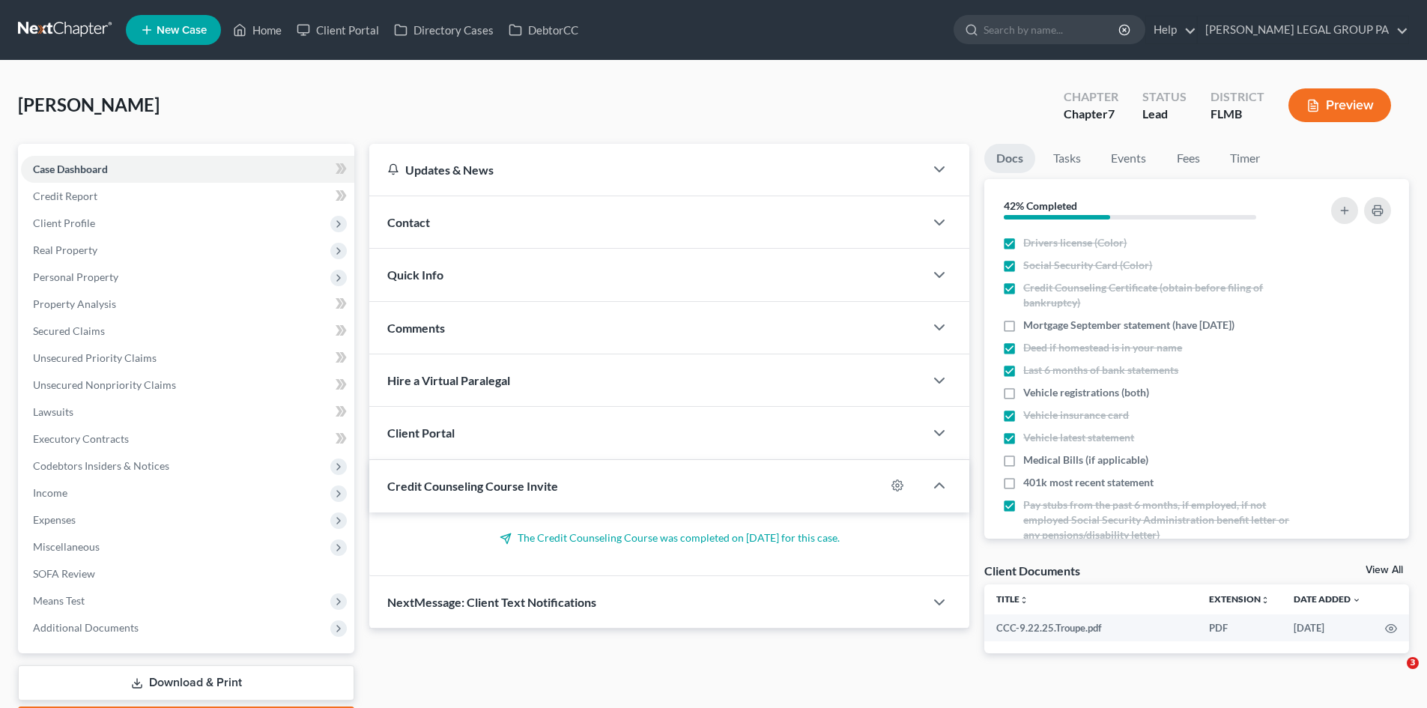 The image size is (1427, 708). What do you see at coordinates (338, 30) in the screenshot?
I see `a: Client Portal` at bounding box center [338, 30].